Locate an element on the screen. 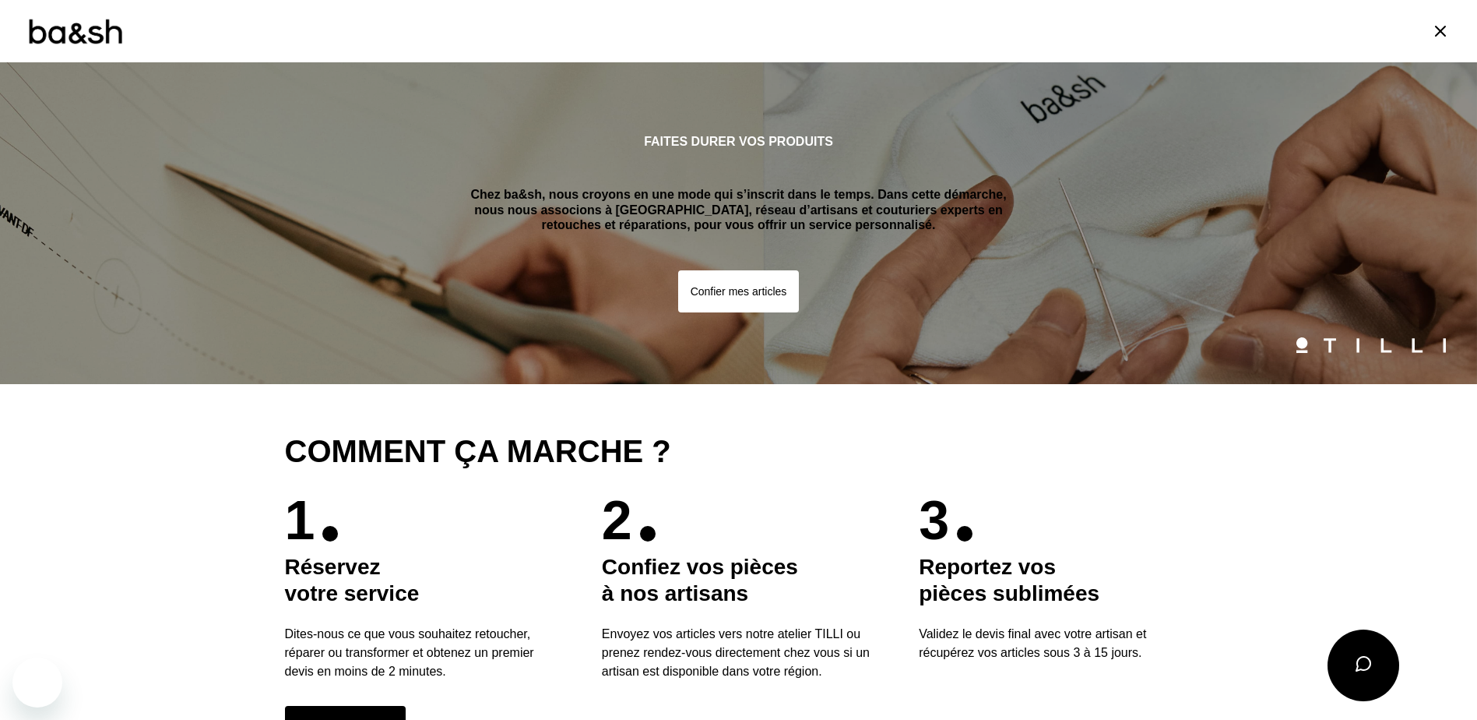  h1: Faites durer vos produits is located at coordinates (738, 141).